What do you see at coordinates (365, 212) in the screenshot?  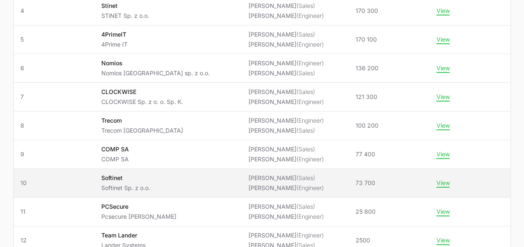 I see `span: 25 800` at bounding box center [365, 212].